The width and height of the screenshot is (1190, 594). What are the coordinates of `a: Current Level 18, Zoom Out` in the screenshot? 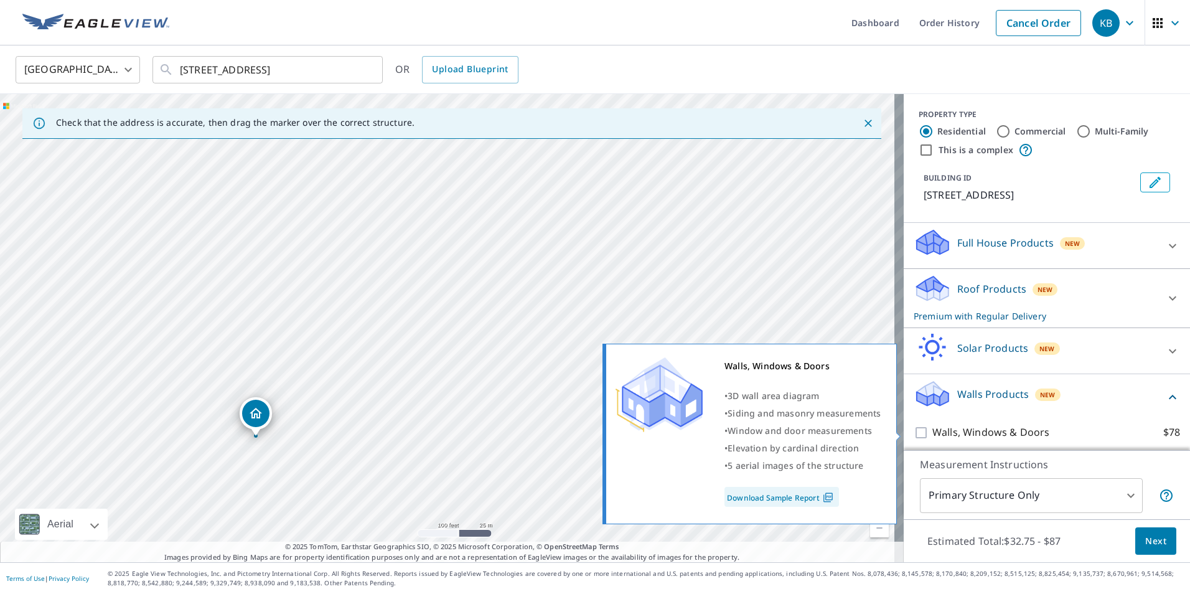 It's located at (880, 528).